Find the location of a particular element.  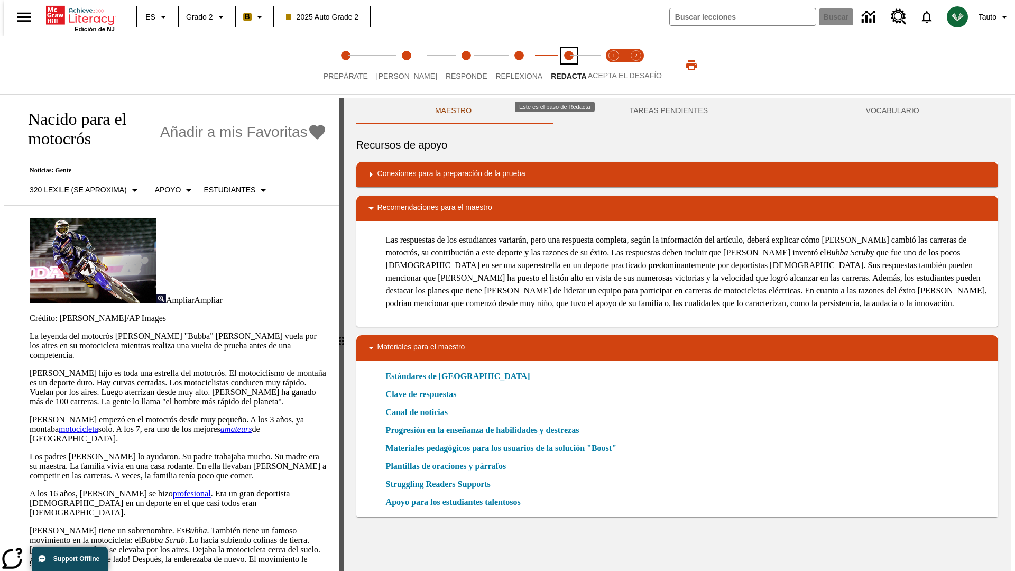

text: 1 is located at coordinates (613, 56).